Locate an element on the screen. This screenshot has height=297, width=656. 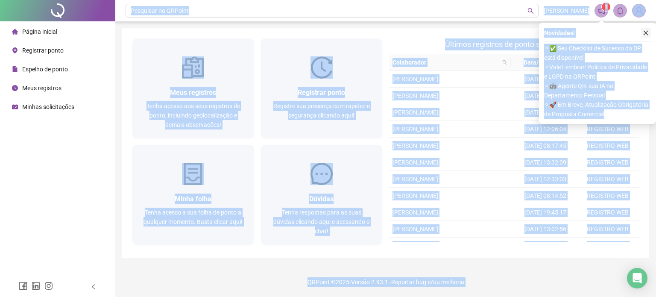
span: ⚬ 🚀 Em Breve, Atualização Obrigatória de Proposta Comercial is located at coordinates (597, 109).